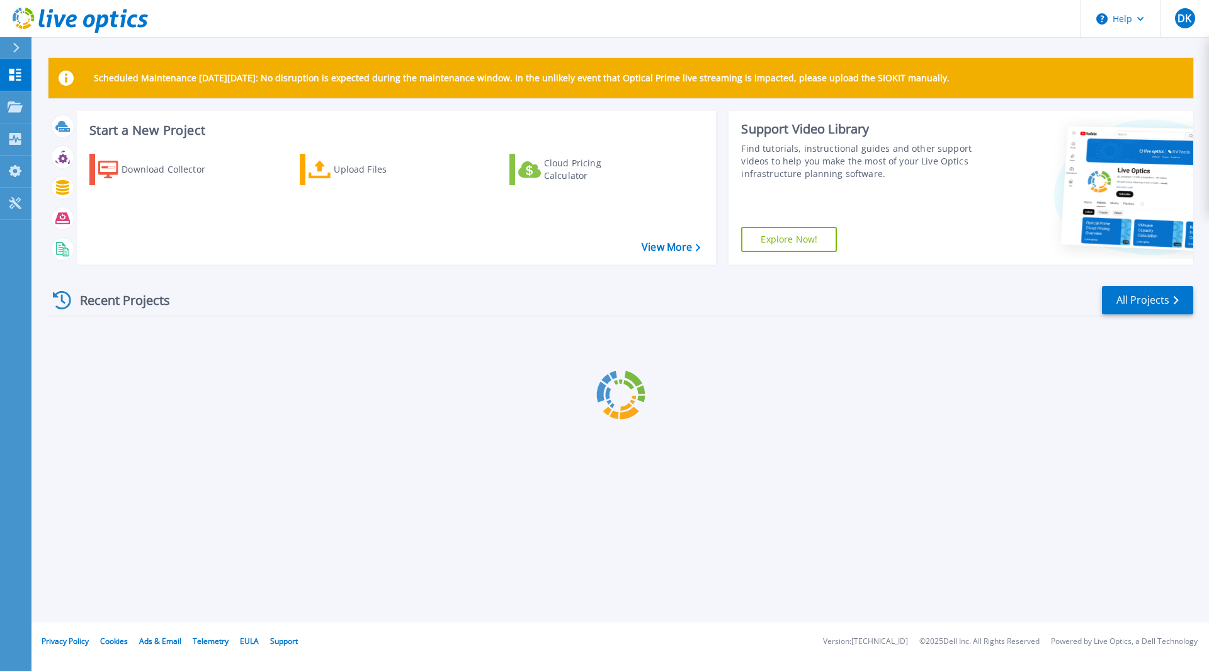 This screenshot has height=671, width=1209. I want to click on a: Privacy Policy, so click(65, 640).